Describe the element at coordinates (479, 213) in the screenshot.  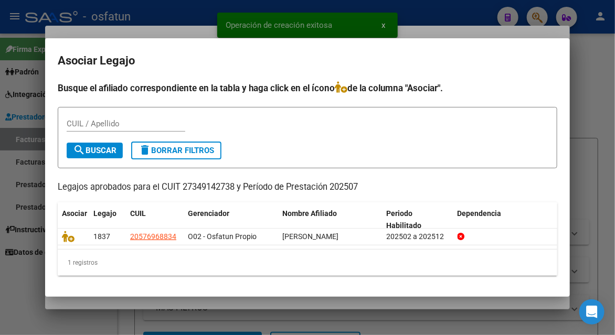
I see `span: Dependencia` at that location.